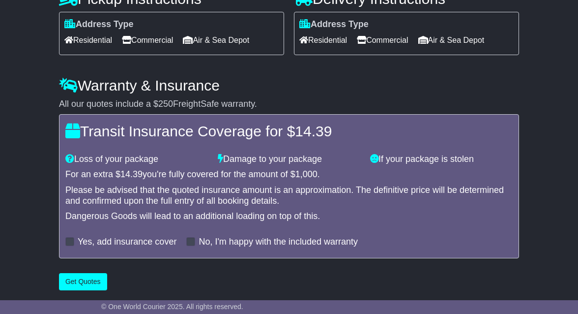  What do you see at coordinates (137, 159) in the screenshot?
I see `div: Loss of your package` at bounding box center [137, 159].